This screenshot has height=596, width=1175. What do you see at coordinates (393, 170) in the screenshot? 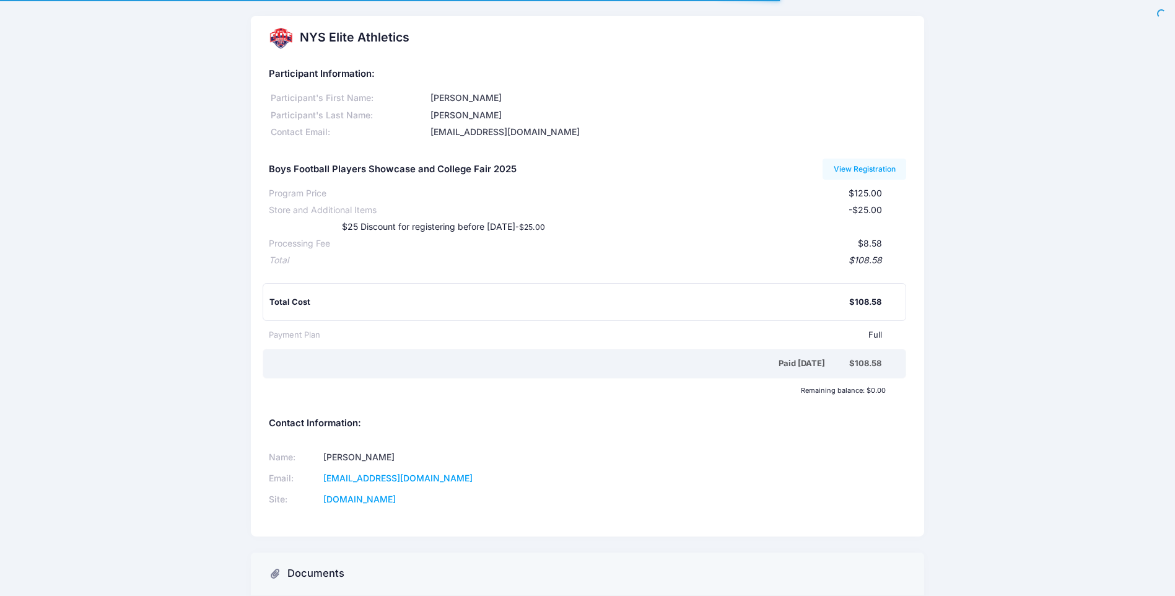
I see `h5: Boys Football Players Showcase and College Fair 2025` at bounding box center [393, 170].